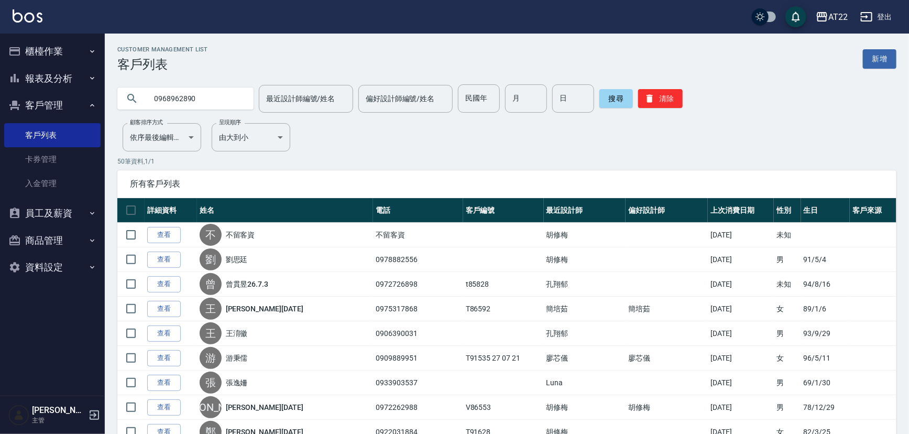 The image size is (909, 434). What do you see at coordinates (418, 309) in the screenshot?
I see `td: 0975317868` at bounding box center [418, 309].